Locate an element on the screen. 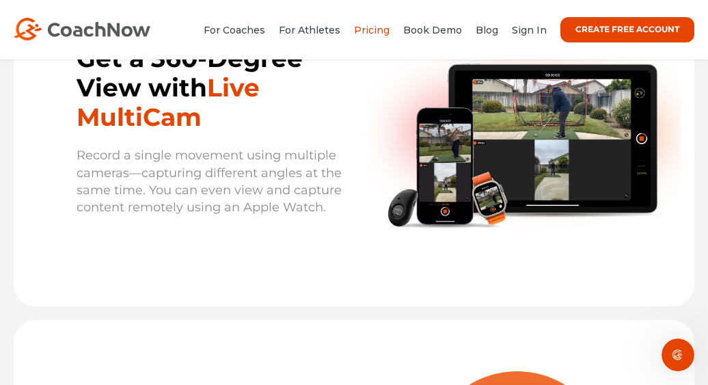 The width and height of the screenshot is (708, 385). a: For Athletes is located at coordinates (309, 30).